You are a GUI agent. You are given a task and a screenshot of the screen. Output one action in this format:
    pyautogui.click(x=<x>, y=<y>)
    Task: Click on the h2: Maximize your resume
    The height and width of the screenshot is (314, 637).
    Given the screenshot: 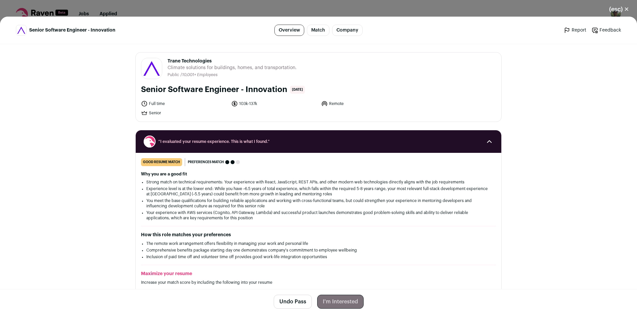 What is the action you would take?
    pyautogui.click(x=318, y=273)
    